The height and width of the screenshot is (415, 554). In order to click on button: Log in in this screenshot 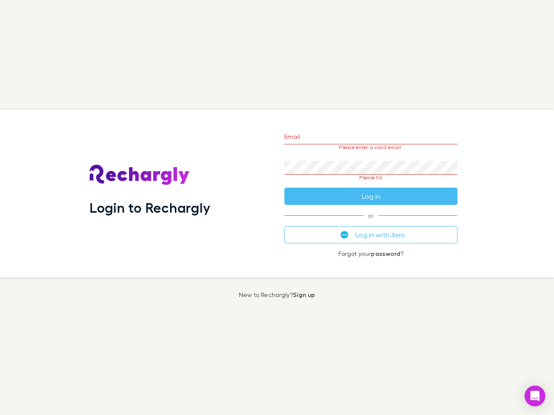, I will do `click(371, 196)`.